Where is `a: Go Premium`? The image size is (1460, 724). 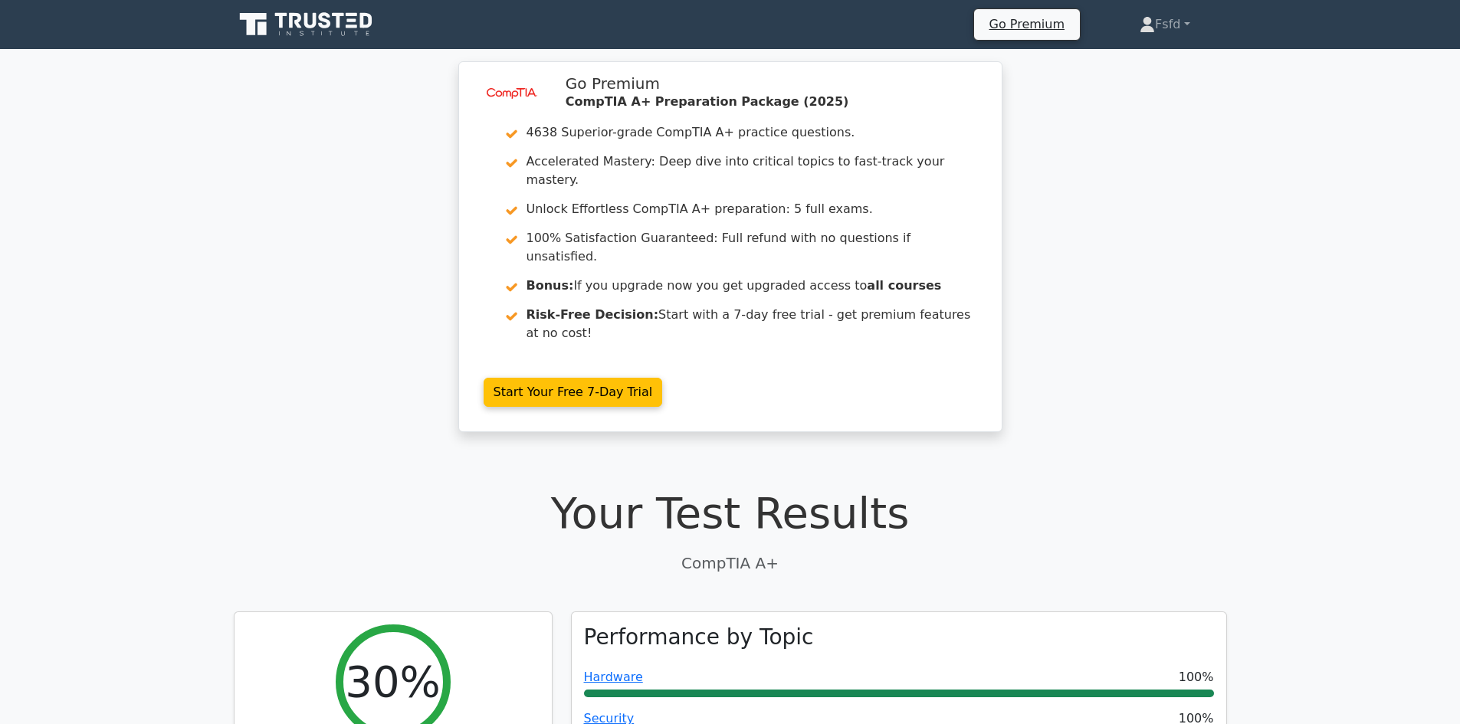
a: Go Premium is located at coordinates (1027, 24).